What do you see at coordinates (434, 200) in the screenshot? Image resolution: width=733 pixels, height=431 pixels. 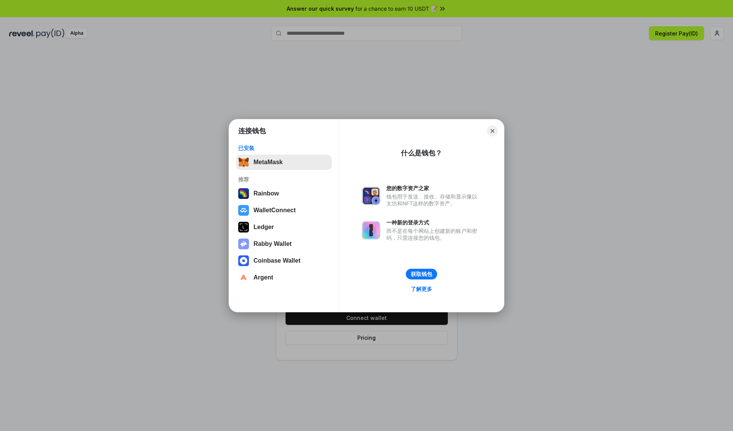 I see `div: 钱包用于发送、接收、存储和显示像以太坊和NFT这样的数字资产。` at bounding box center [434, 200].